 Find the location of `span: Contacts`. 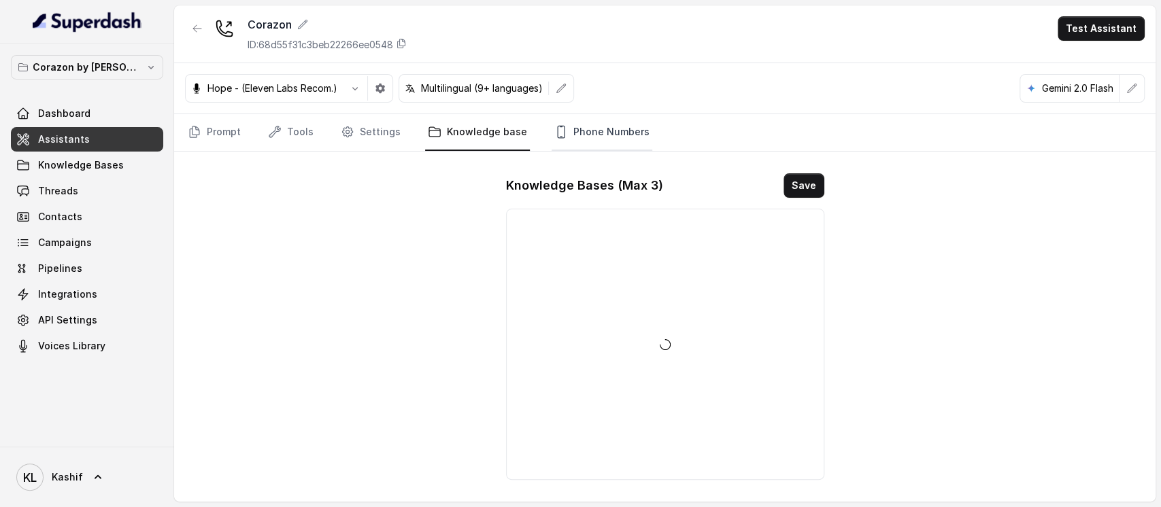

span: Contacts is located at coordinates (60, 217).